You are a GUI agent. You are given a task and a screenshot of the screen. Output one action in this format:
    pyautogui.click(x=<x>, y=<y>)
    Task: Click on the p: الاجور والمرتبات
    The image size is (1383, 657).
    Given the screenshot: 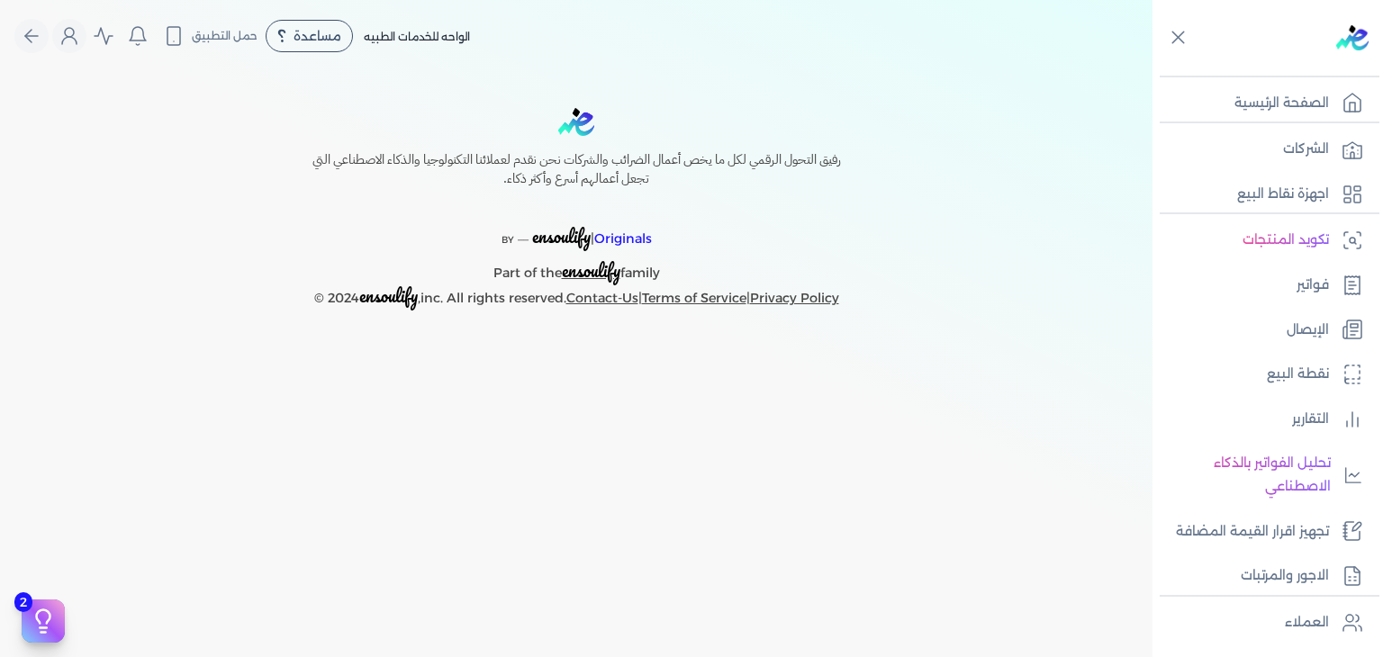 What is the action you would take?
    pyautogui.click(x=1285, y=576)
    